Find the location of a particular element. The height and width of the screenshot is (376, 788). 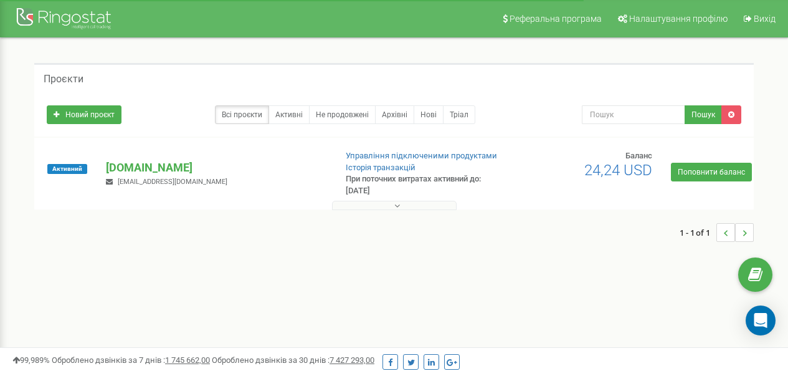

span: Оброблено дзвінків за 7 днів : is located at coordinates (131, 359).